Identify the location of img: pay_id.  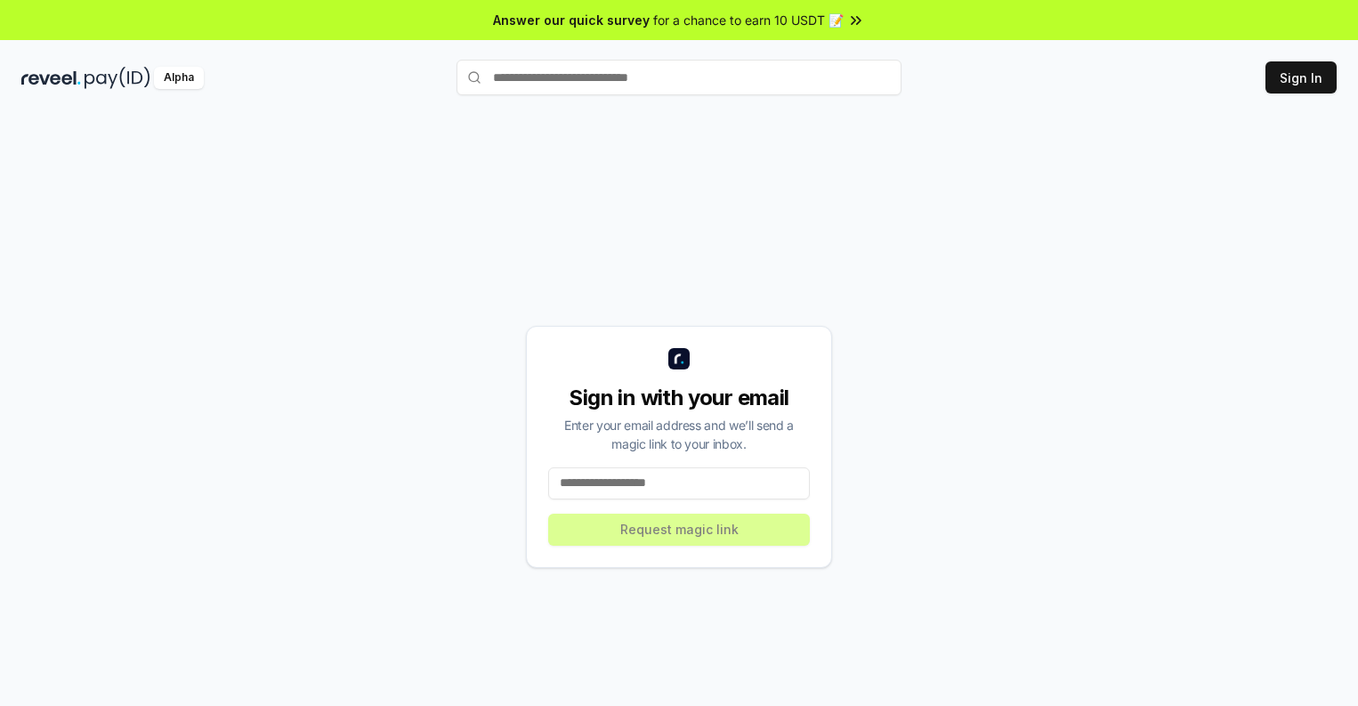
(117, 77).